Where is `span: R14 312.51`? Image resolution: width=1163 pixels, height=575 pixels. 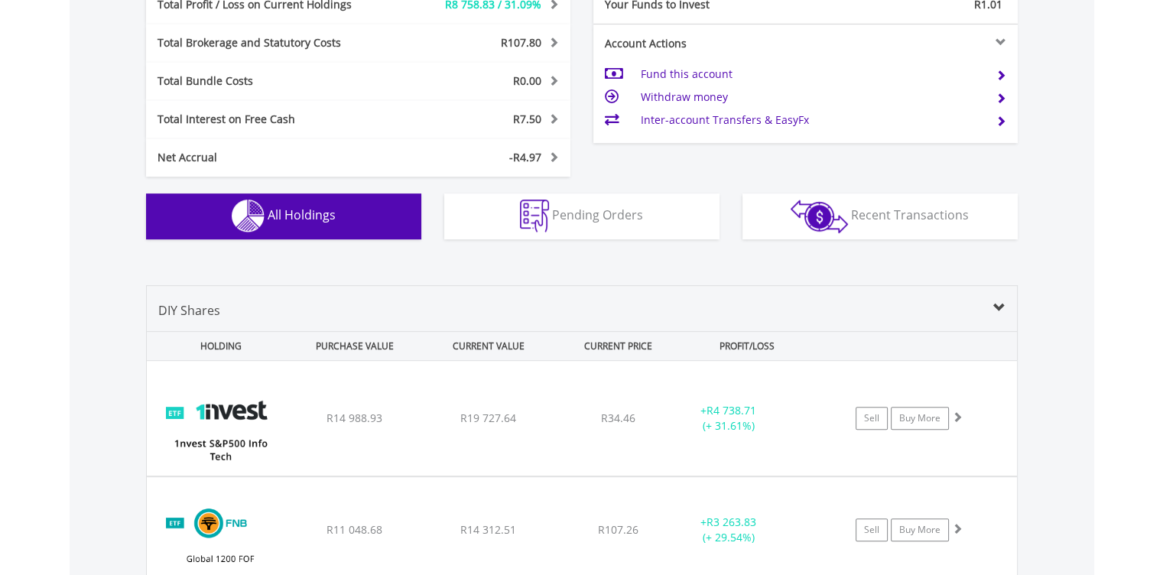 span: R14 312.51 is located at coordinates (488, 529).